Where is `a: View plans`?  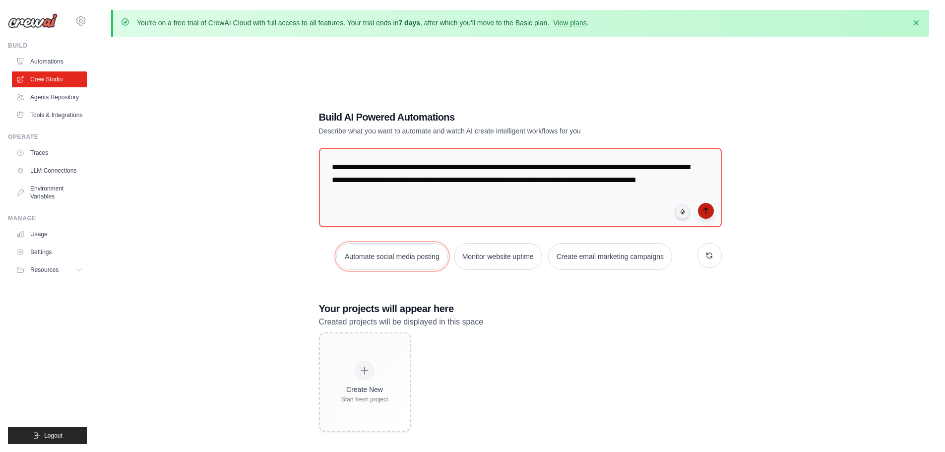 a: View plans is located at coordinates (570, 23).